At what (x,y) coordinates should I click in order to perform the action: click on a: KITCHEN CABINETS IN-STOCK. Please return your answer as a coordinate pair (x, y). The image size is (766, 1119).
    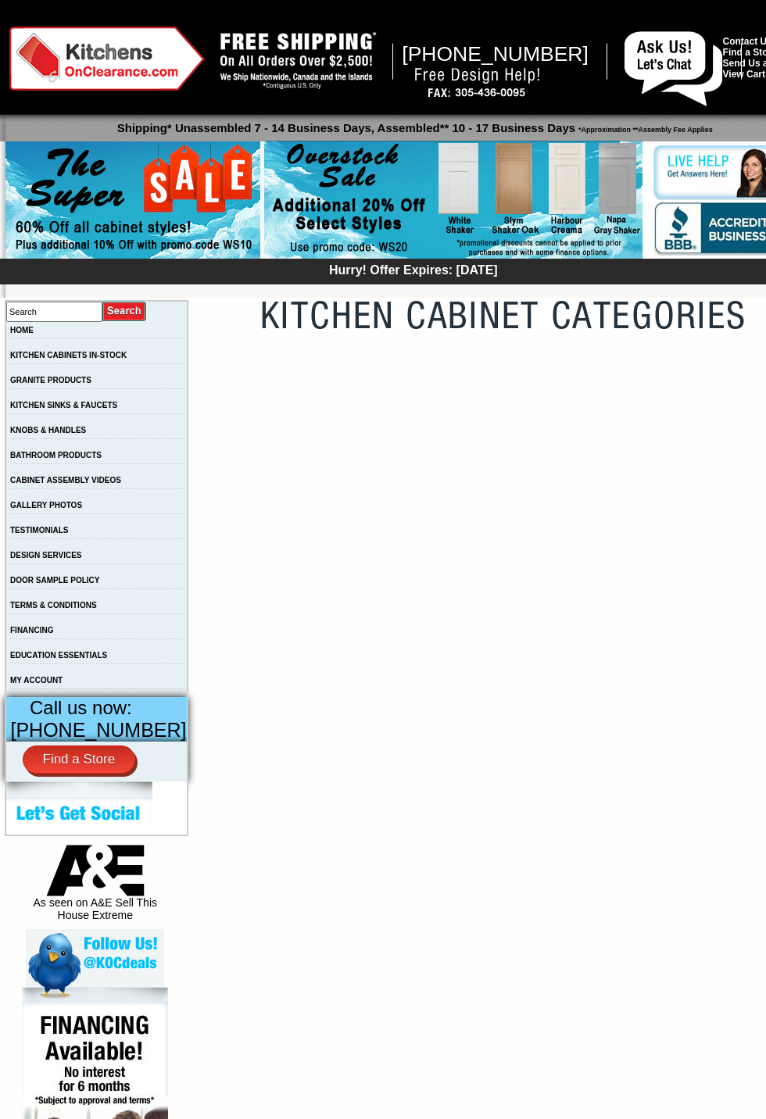
    Looking at the image, I should click on (68, 355).